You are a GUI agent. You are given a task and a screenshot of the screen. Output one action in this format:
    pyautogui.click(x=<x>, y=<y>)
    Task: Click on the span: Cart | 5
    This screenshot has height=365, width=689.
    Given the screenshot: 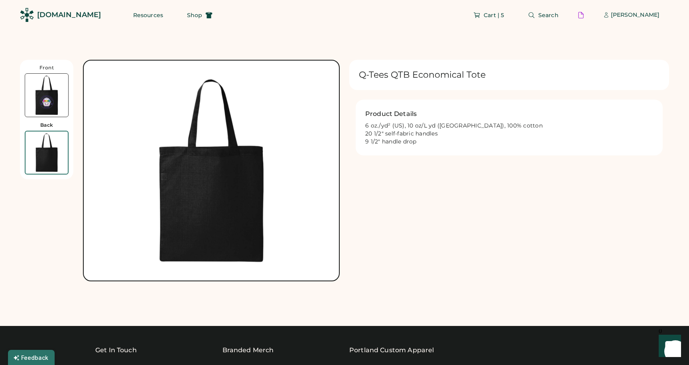 What is the action you would take?
    pyautogui.click(x=493, y=15)
    